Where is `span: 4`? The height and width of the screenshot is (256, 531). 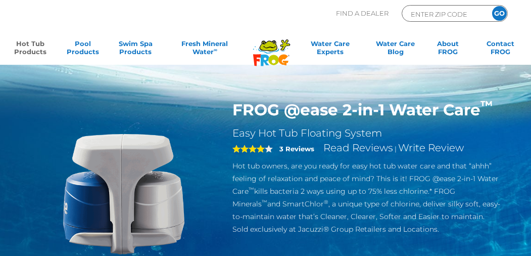
span: 4 is located at coordinates (249, 149).